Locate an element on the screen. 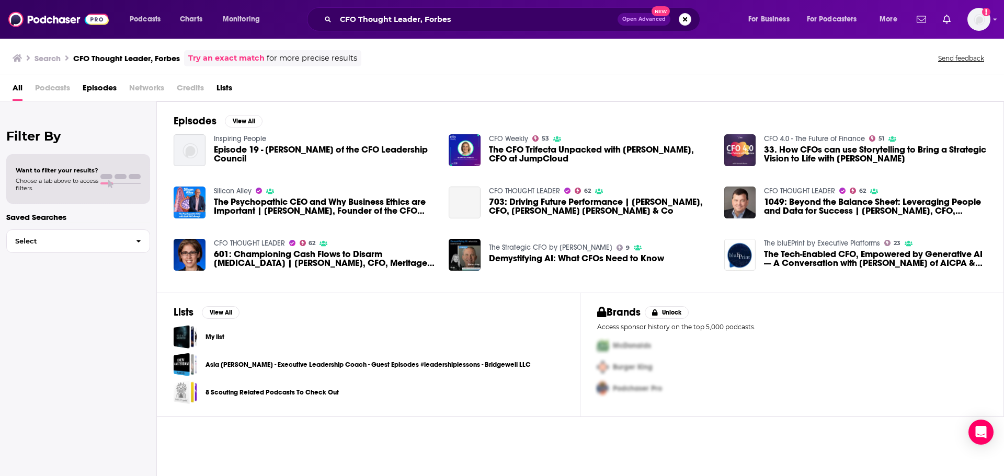  span: for more precise results is located at coordinates (312, 58).